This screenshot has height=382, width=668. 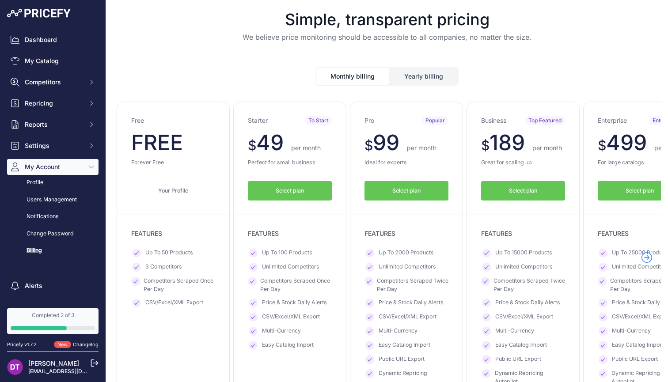 What do you see at coordinates (53, 146) in the screenshot?
I see `button: Settings` at bounding box center [53, 146].